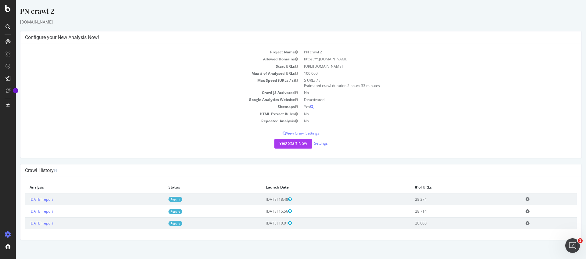 The width and height of the screenshot is (586, 259). What do you see at coordinates (78, 187) in the screenshot?
I see `th: Analysis` at bounding box center [78, 187].